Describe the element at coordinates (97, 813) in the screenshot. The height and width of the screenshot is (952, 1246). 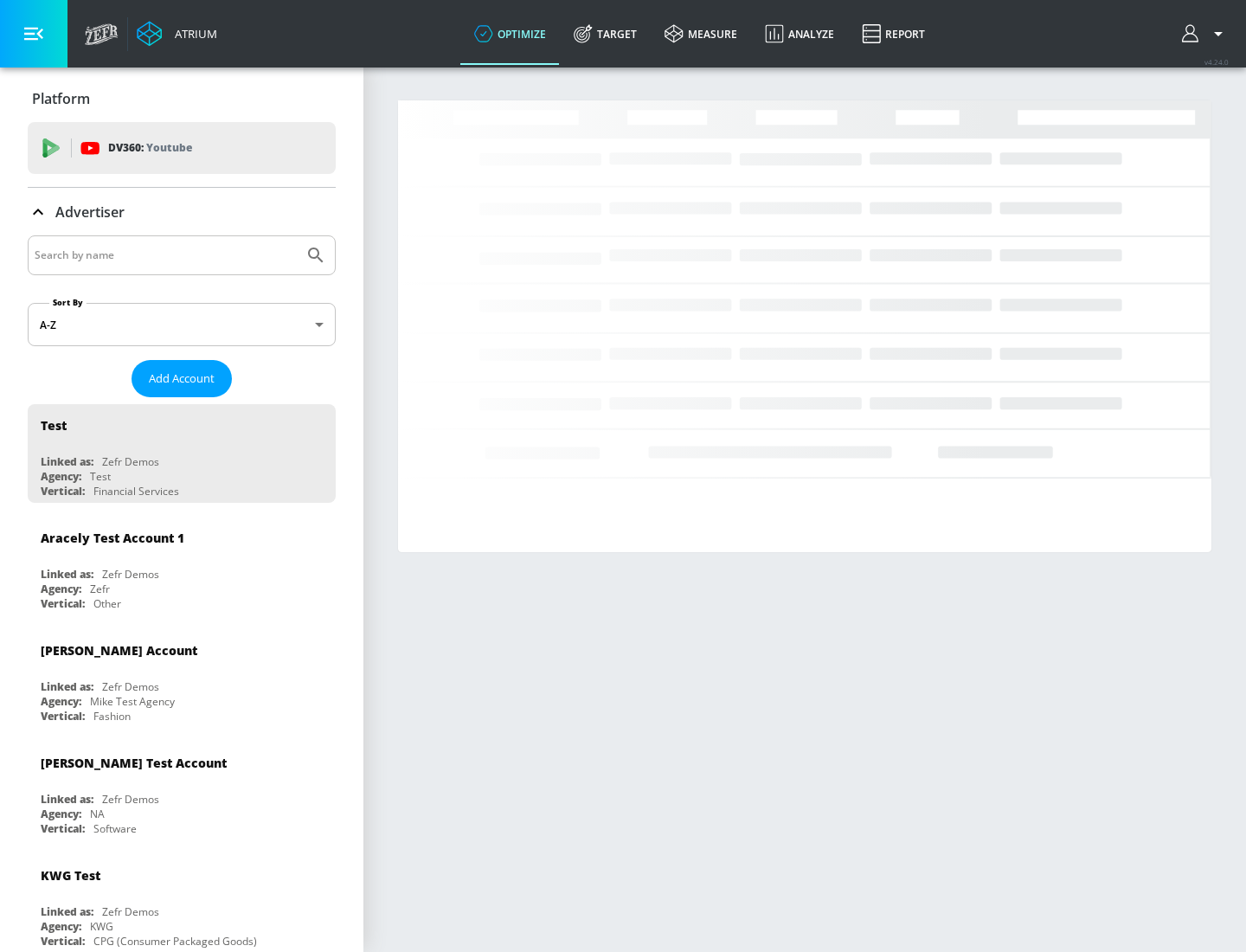
I see `div: NA` at that location.